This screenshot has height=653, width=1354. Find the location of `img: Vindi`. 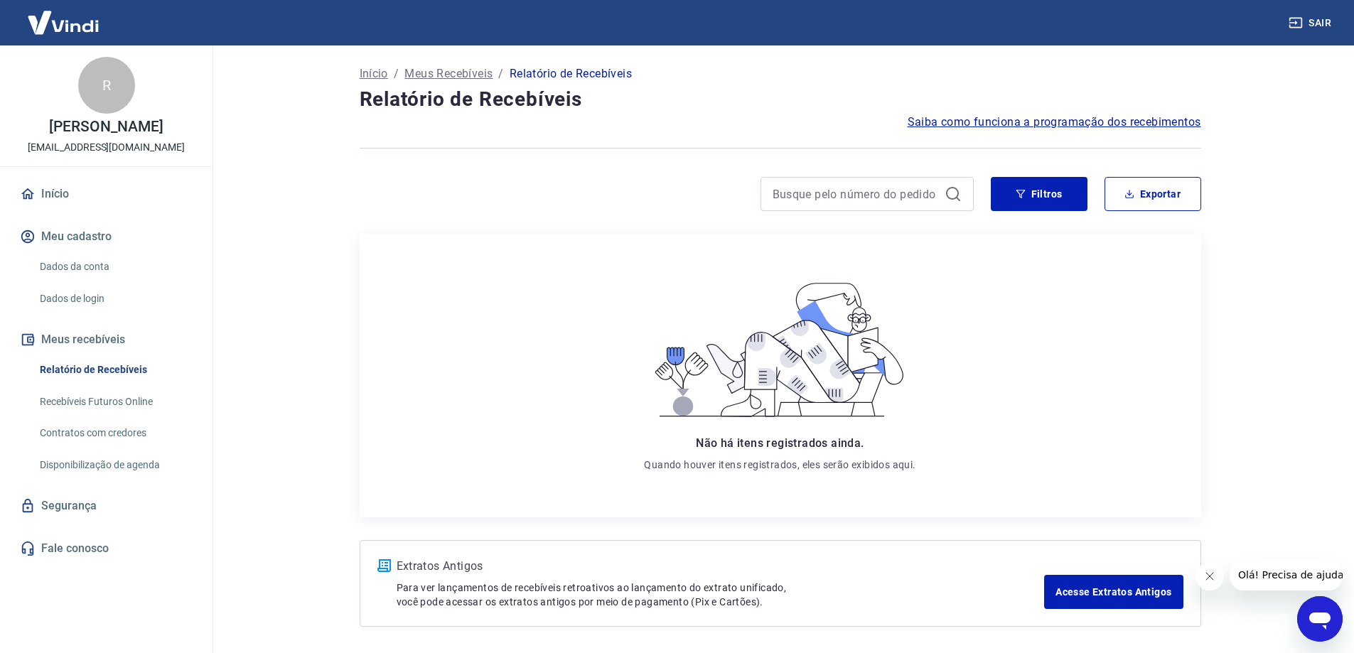

img: Vindi is located at coordinates (63, 22).